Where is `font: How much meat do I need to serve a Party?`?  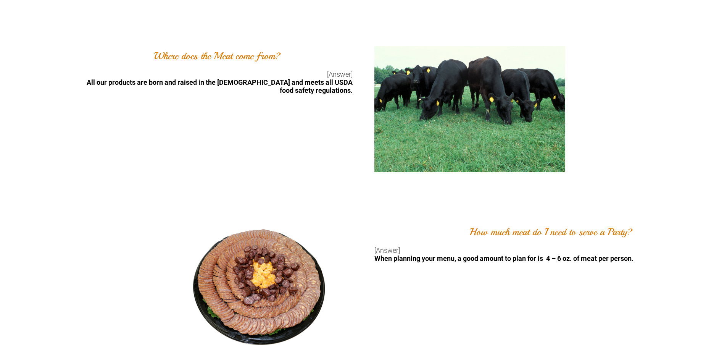 font: How much meat do I need to serve a Party? is located at coordinates (551, 232).